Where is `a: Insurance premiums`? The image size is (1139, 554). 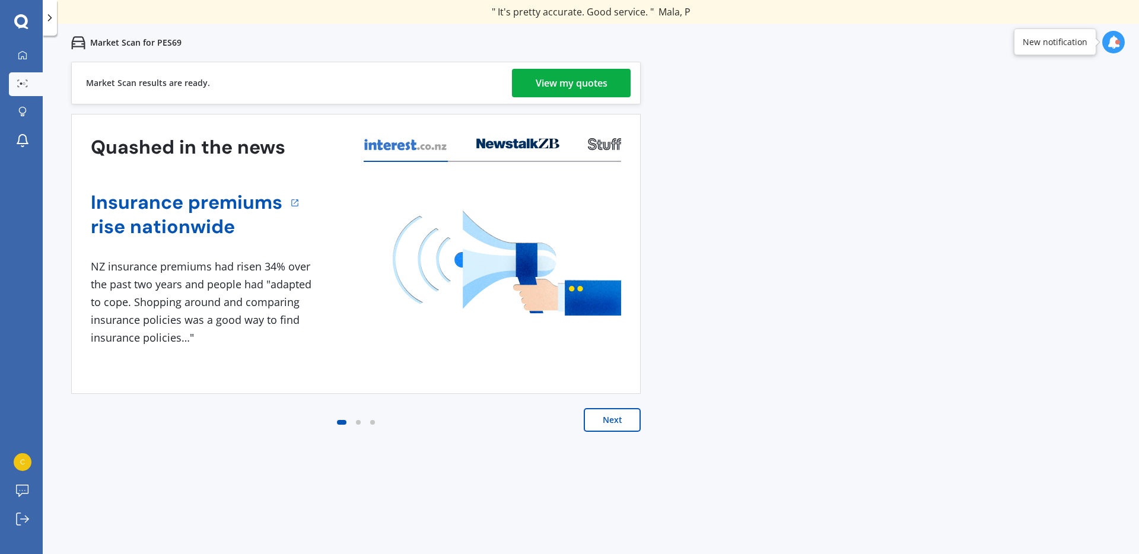 a: Insurance premiums is located at coordinates (186, 202).